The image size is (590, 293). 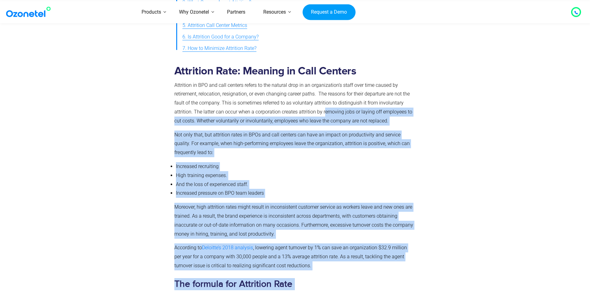 What do you see at coordinates (219, 48) in the screenshot?
I see `a: 7. How to Minimize Attrition Rate?` at bounding box center [219, 48].